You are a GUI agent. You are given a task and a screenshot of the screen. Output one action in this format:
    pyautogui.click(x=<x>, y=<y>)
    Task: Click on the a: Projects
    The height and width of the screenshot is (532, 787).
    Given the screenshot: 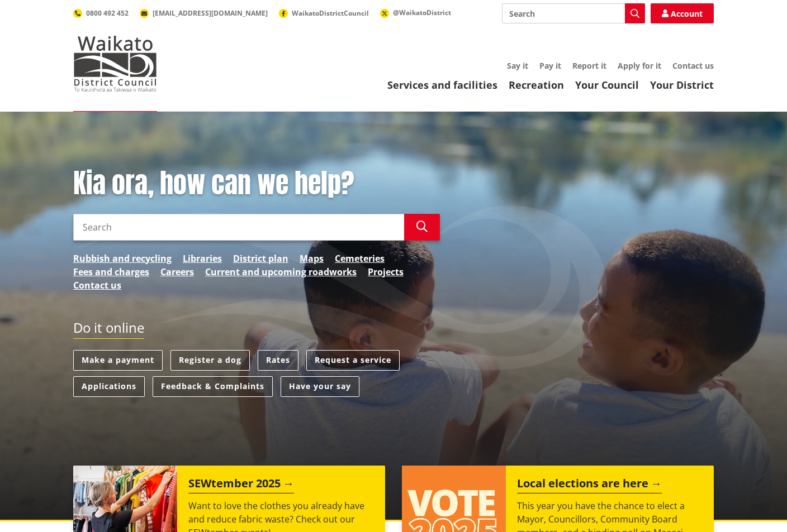 What is the action you would take?
    pyautogui.click(x=386, y=272)
    